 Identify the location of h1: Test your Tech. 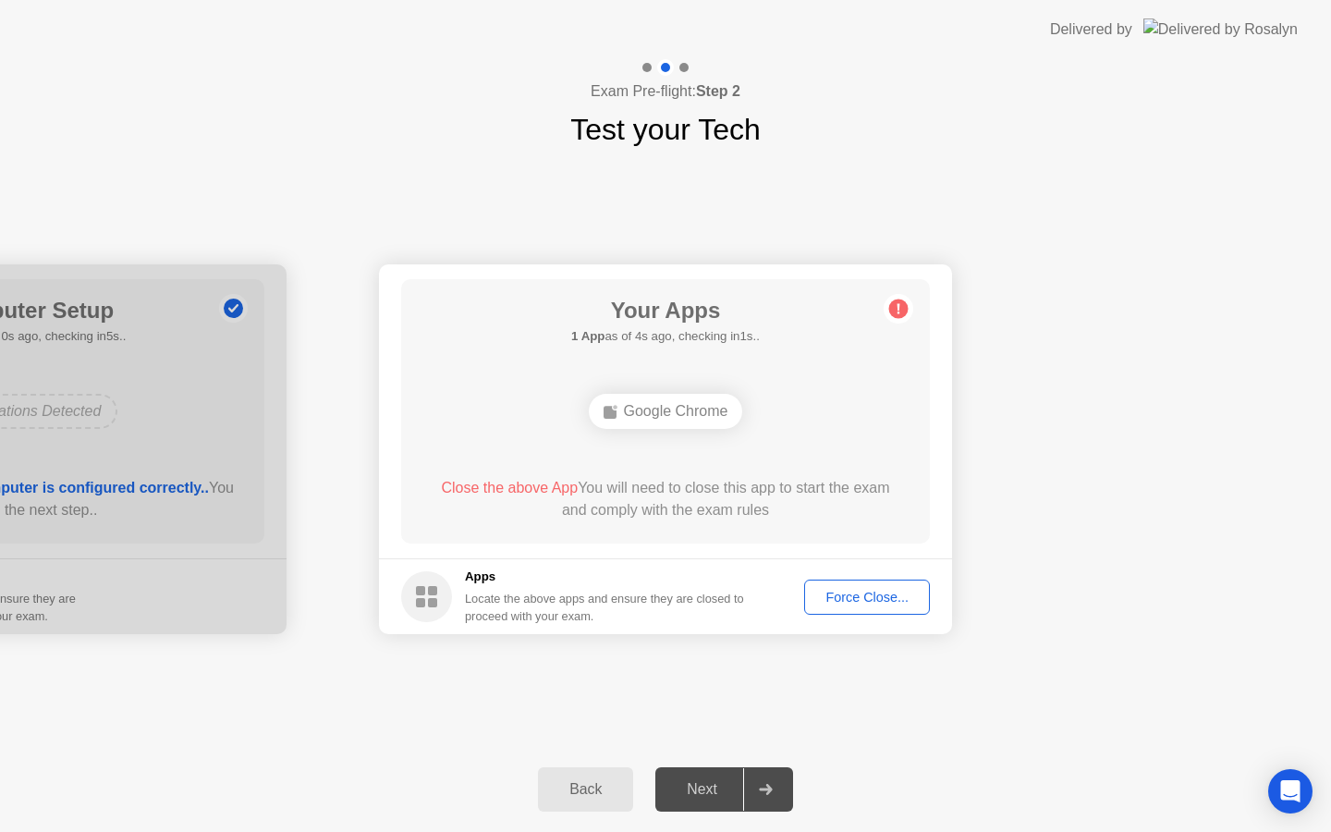
(665, 129).